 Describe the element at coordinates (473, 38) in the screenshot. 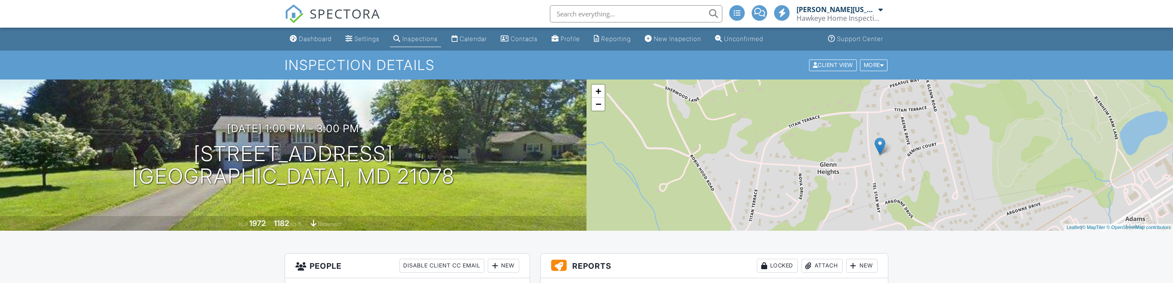

I see `div: Calendar` at that location.